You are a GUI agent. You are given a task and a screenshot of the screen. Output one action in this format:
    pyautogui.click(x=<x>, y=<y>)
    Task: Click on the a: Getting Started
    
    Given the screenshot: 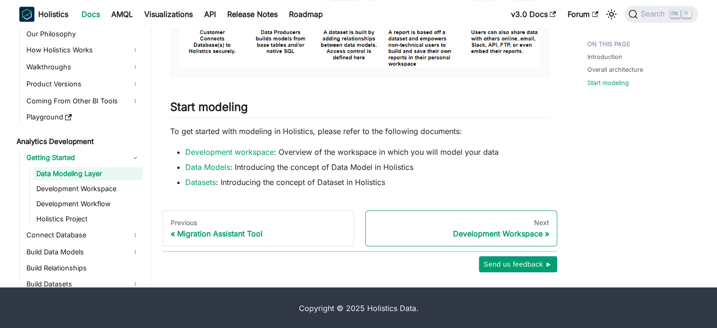 What is the action you would take?
    pyautogui.click(x=83, y=158)
    